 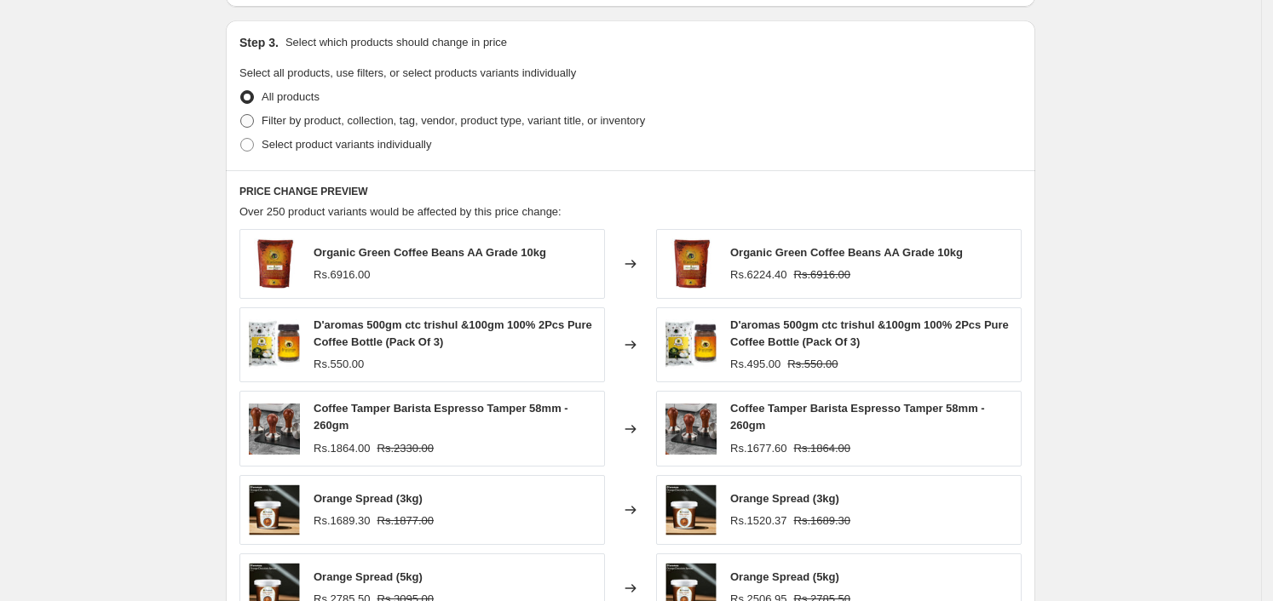 I want to click on h2: Step 3., so click(x=259, y=43).